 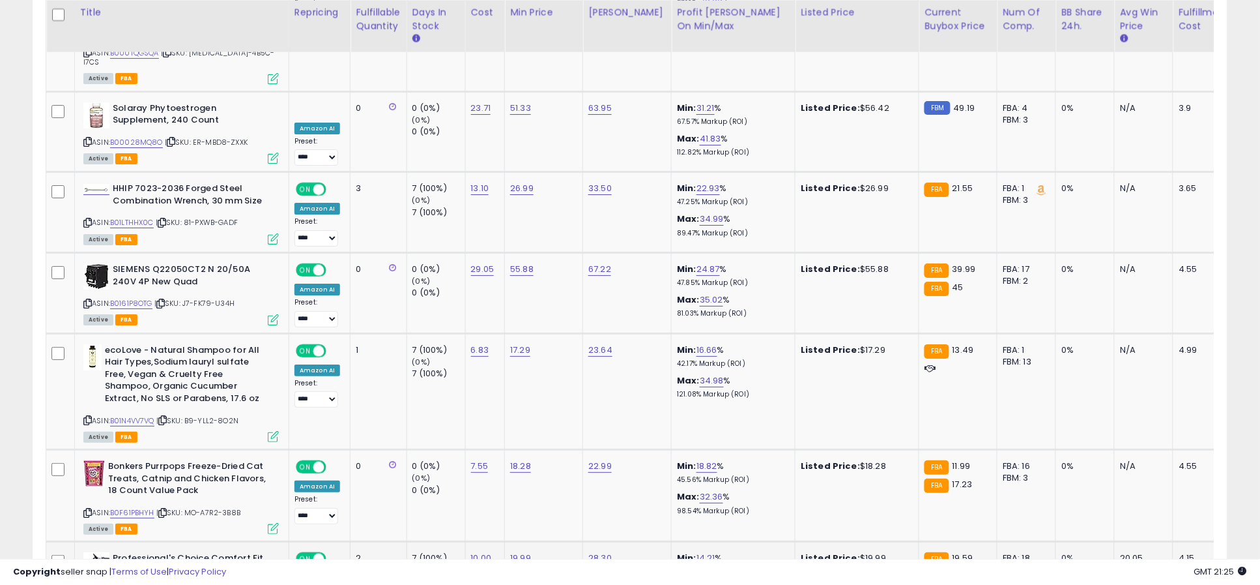 I want to click on a: 67.22, so click(x=599, y=269).